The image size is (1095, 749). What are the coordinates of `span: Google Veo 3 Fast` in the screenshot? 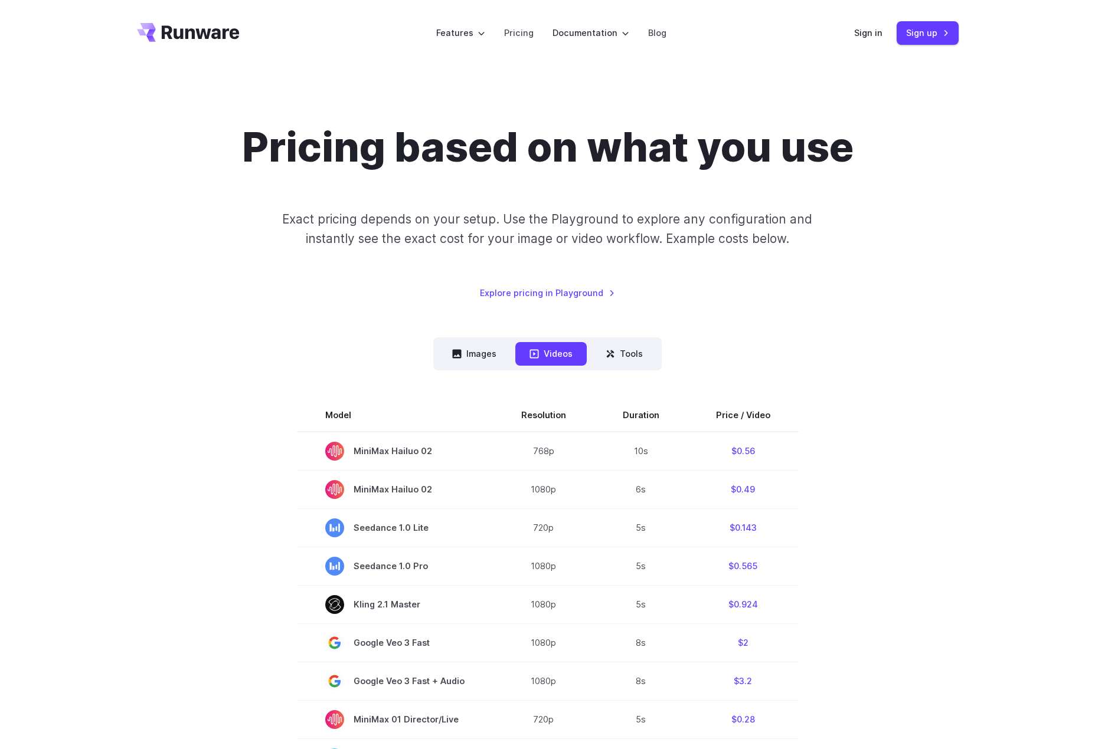 It's located at (395, 643).